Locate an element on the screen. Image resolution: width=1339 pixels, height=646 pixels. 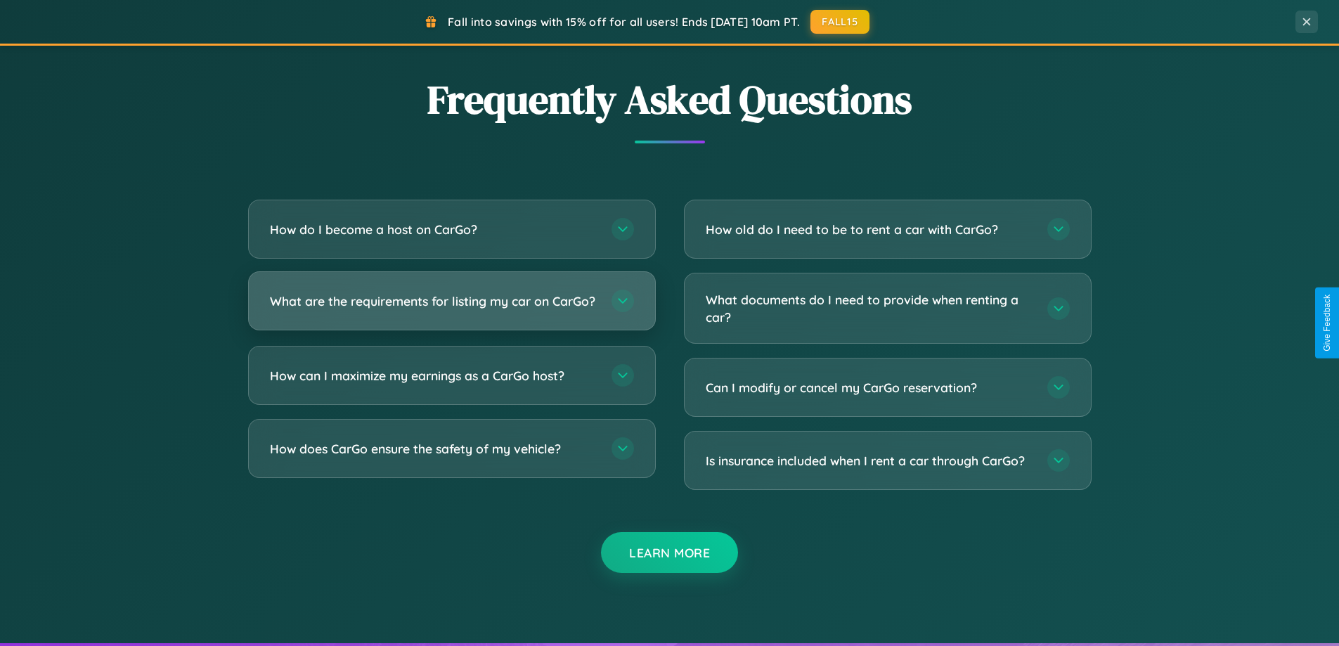
h3: What are the requirements for listing my car on CarGo? is located at coordinates (434, 301).